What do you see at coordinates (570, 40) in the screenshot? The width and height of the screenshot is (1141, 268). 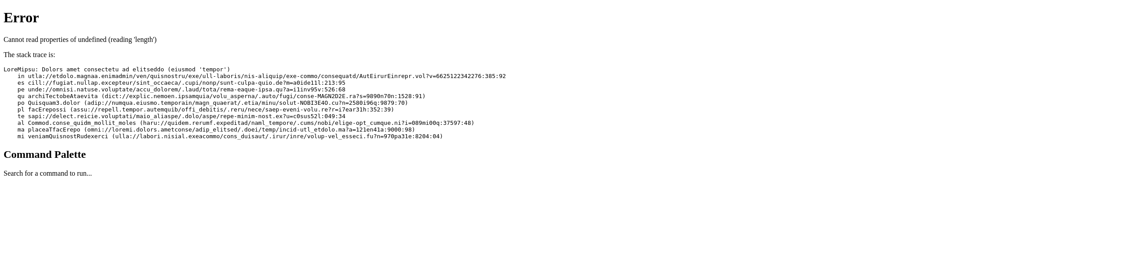 I see `p: Cannot read properties of undefined (reading 'length')` at bounding box center [570, 40].